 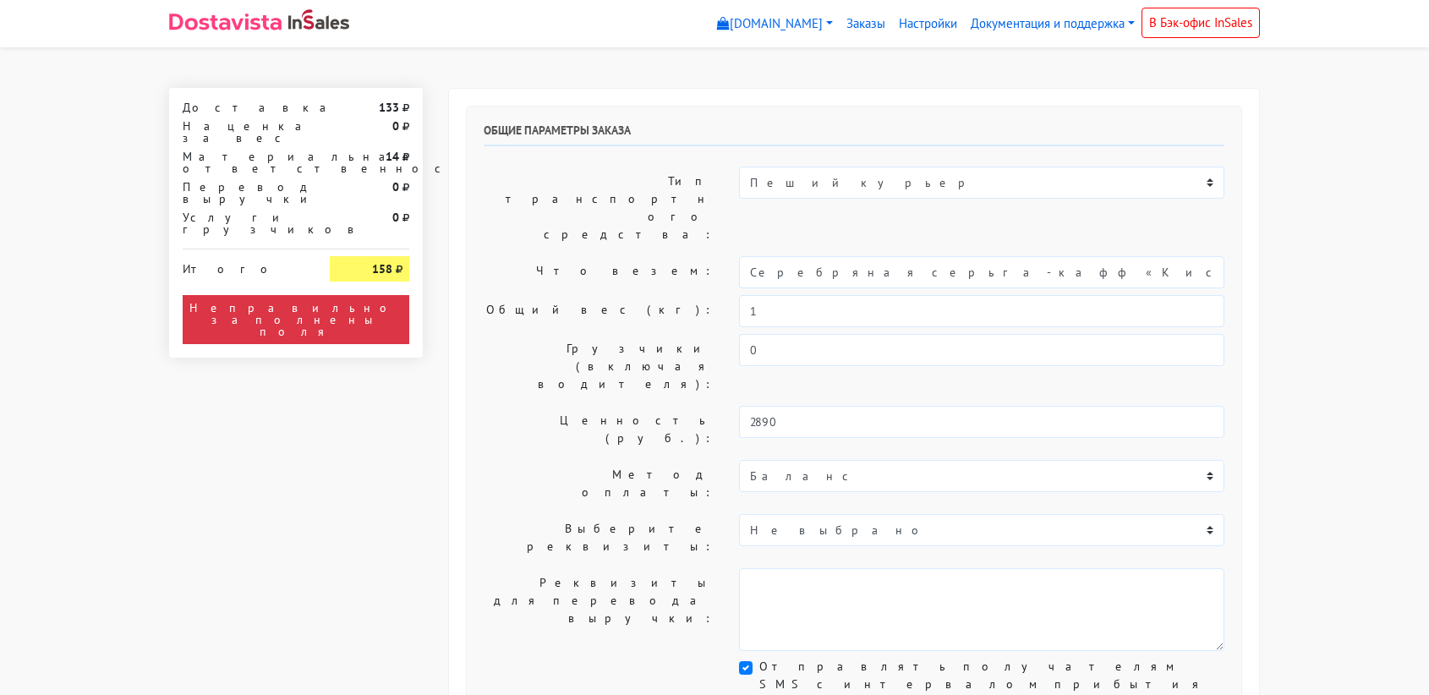 What do you see at coordinates (392, 156) in the screenshot?
I see `strong: 14` at bounding box center [392, 156].